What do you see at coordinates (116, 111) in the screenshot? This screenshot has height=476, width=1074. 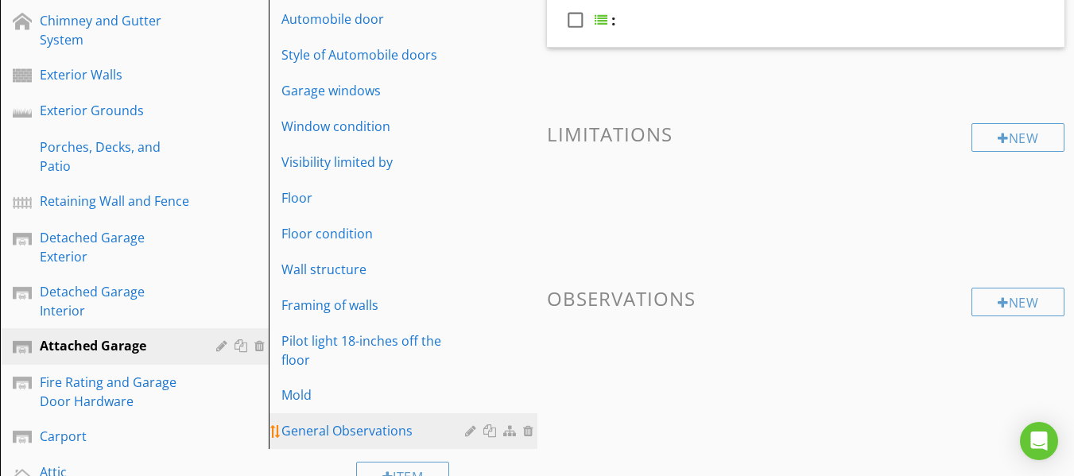 I see `div: Exterior Grounds` at bounding box center [116, 111].